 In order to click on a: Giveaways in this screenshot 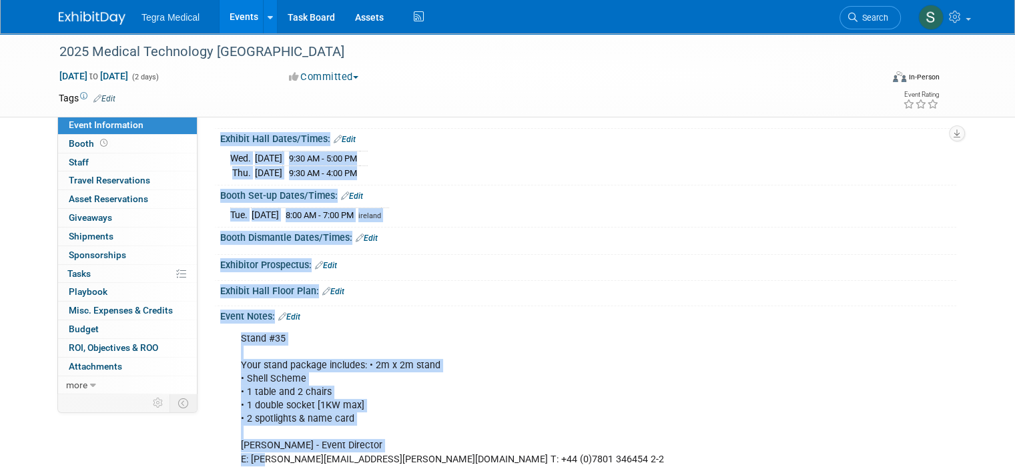, I will do `click(128, 218)`.